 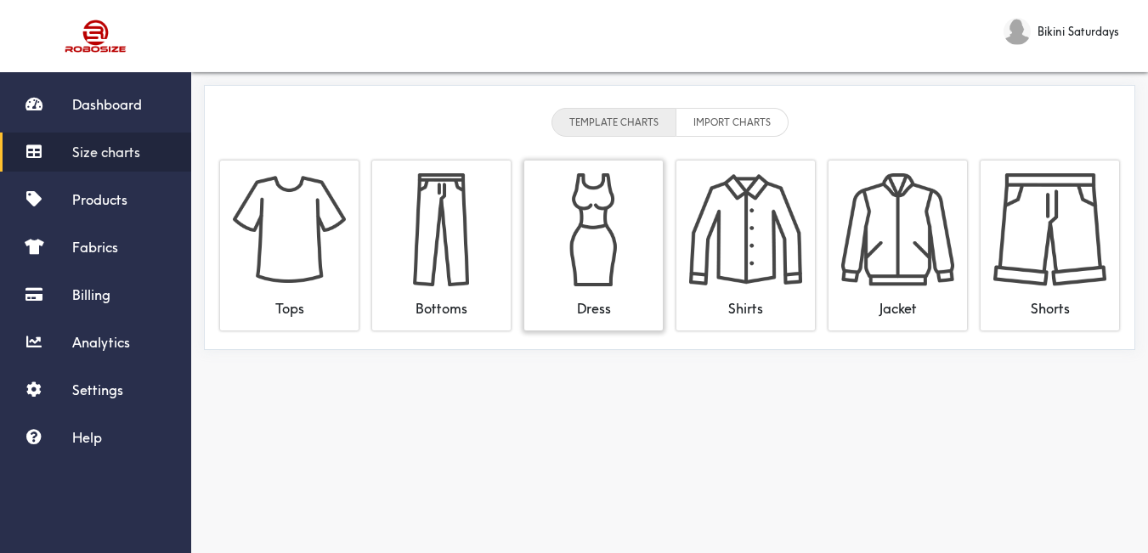 What do you see at coordinates (1049, 229) in the screenshot?
I see `img: VKmb1b8PcAAAAASUVORK5CYII=` at bounding box center [1049, 229].